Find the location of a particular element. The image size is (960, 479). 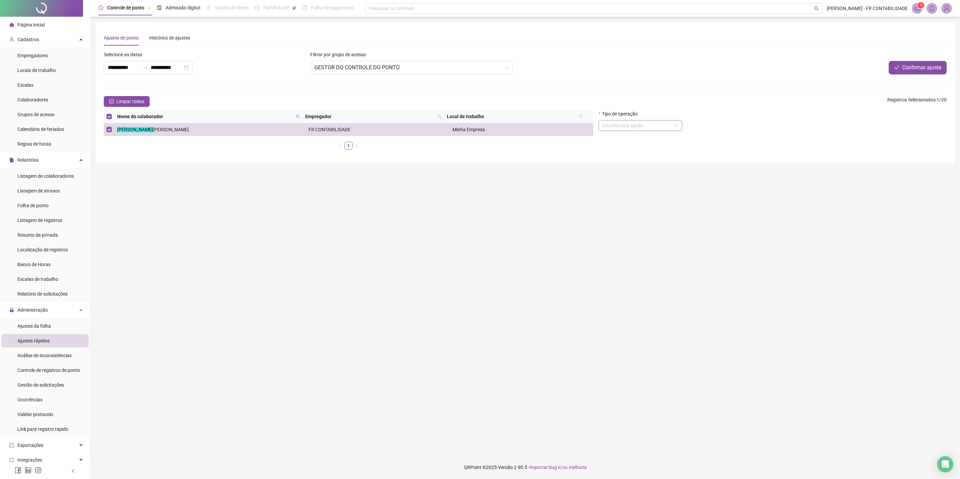

div: Open Intercom Messenger is located at coordinates (945, 464).